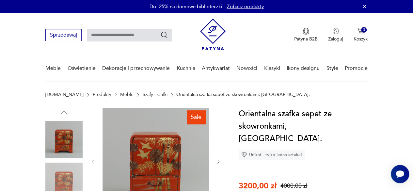 The height and width of the screenshot is (191, 413). What do you see at coordinates (306, 39) in the screenshot?
I see `p: Patyna B2B` at bounding box center [306, 39].